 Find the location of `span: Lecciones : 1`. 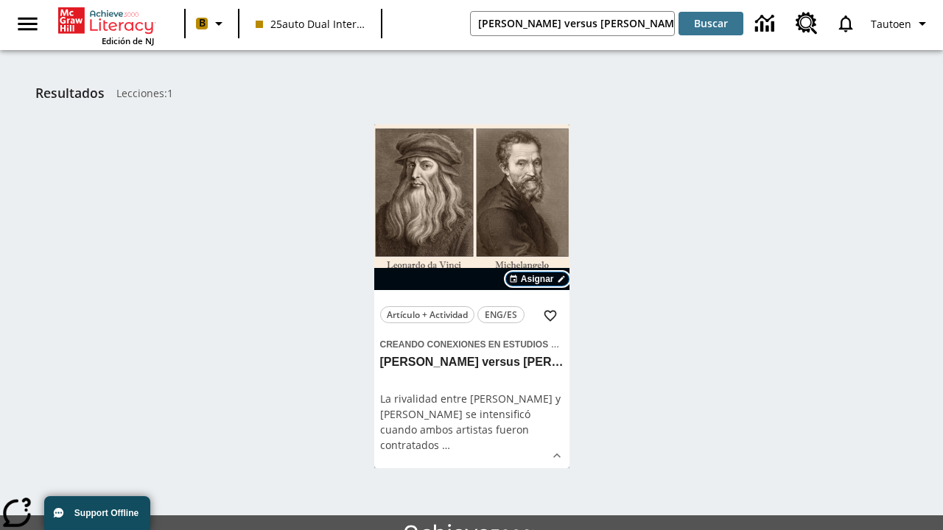

span: Lecciones : 1 is located at coordinates (144, 93).